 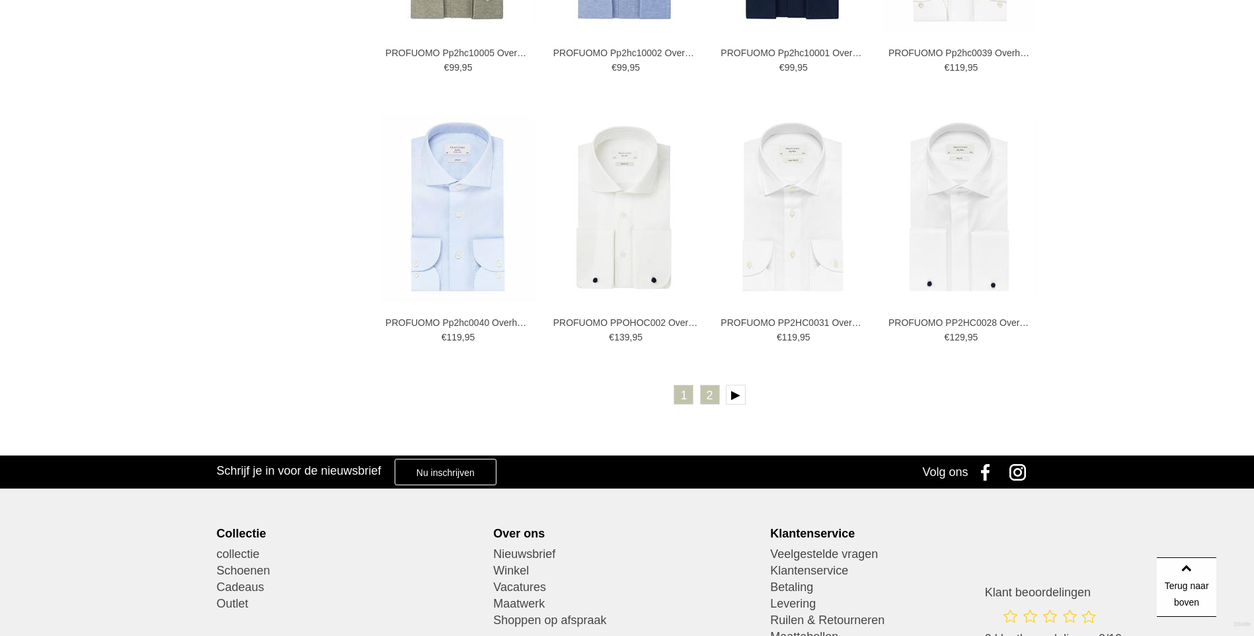 I want to click on a: 1, so click(x=683, y=394).